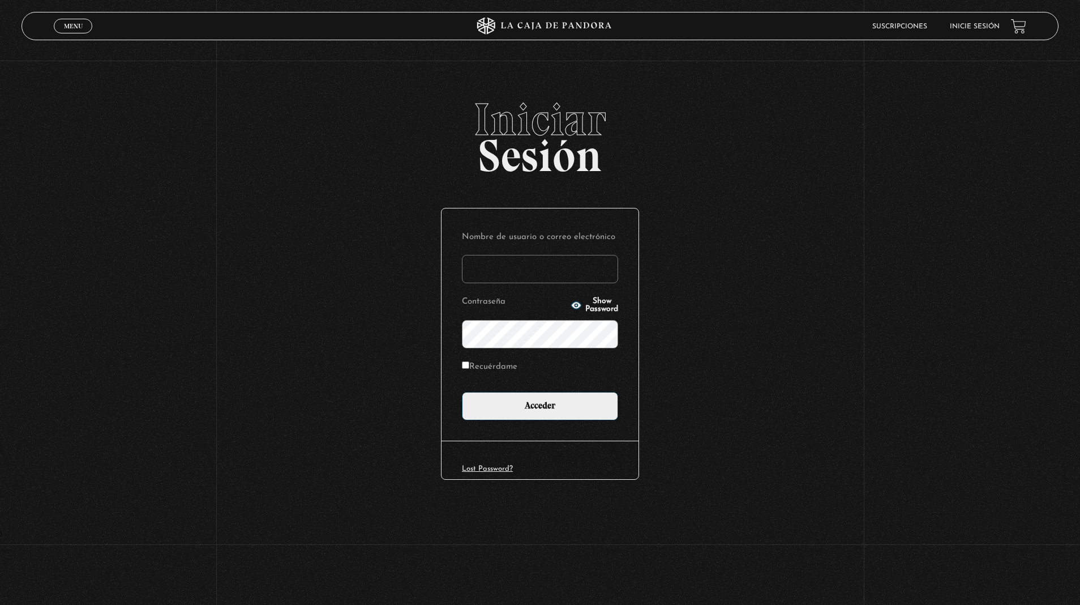 This screenshot has height=605, width=1080. I want to click on a: Suscripciones, so click(900, 27).